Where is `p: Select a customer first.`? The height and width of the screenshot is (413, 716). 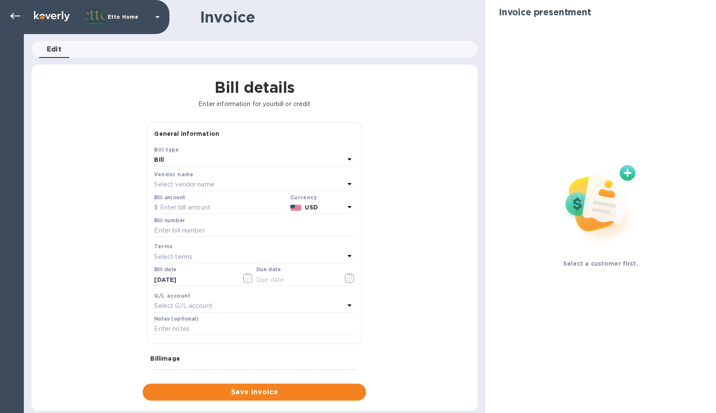 p: Select a customer first. is located at coordinates (600, 263).